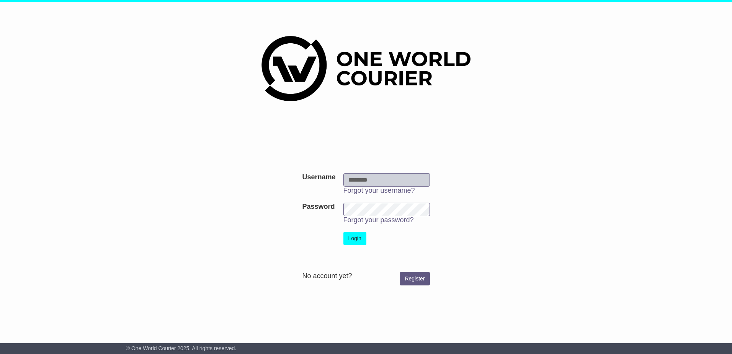  I want to click on a: Forgot your password?, so click(379, 220).